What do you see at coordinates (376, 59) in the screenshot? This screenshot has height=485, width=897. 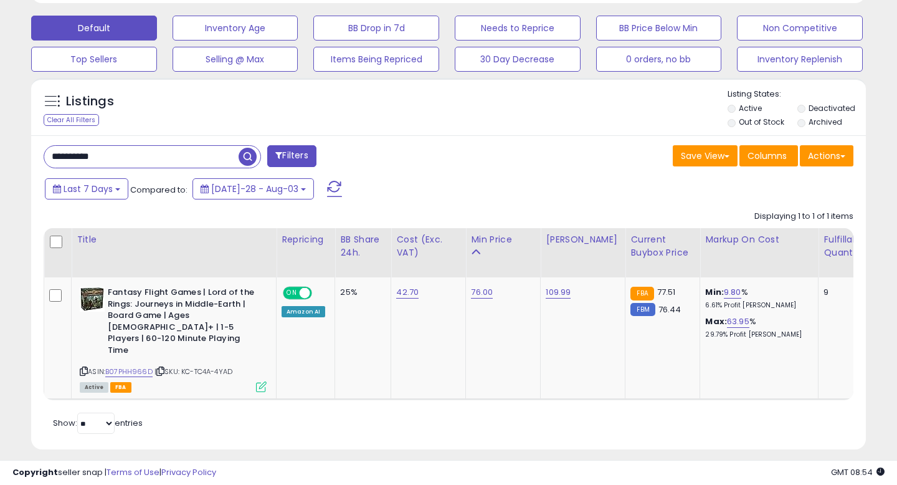 I see `button: Items Being Repriced` at bounding box center [376, 59].